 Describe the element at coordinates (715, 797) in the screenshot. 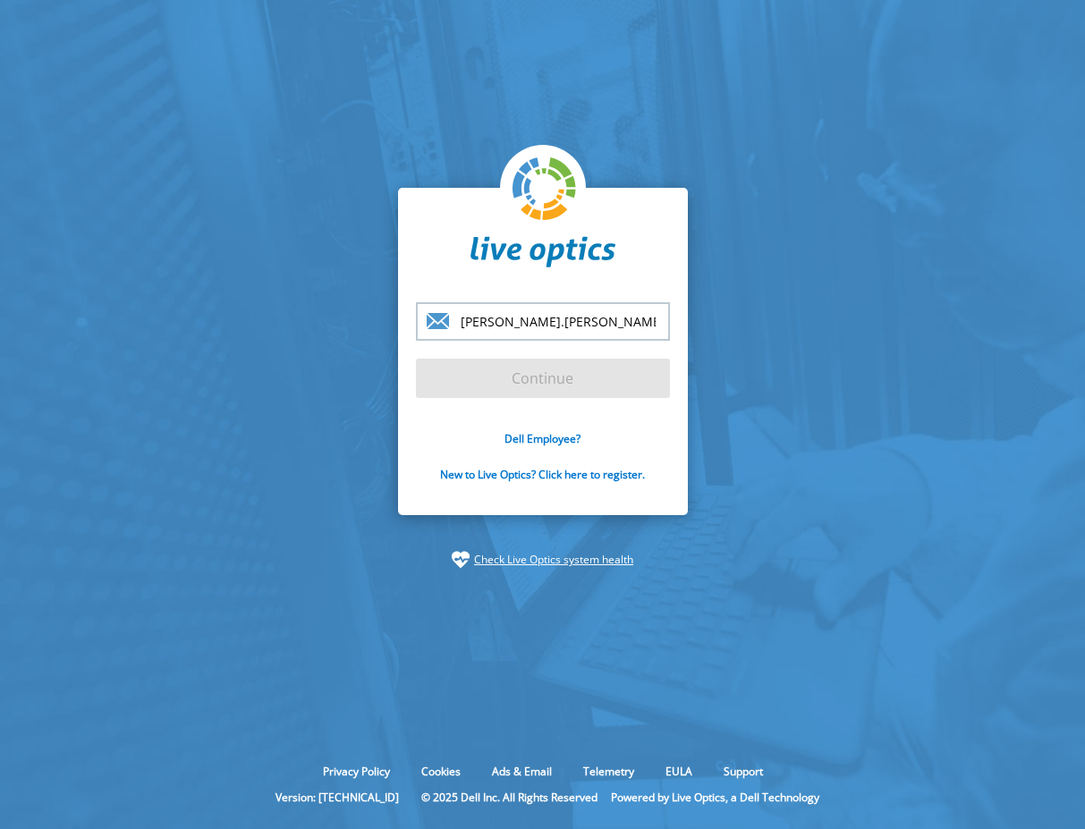

I see `li: Powered by Live Optics, a Dell Technology` at that location.